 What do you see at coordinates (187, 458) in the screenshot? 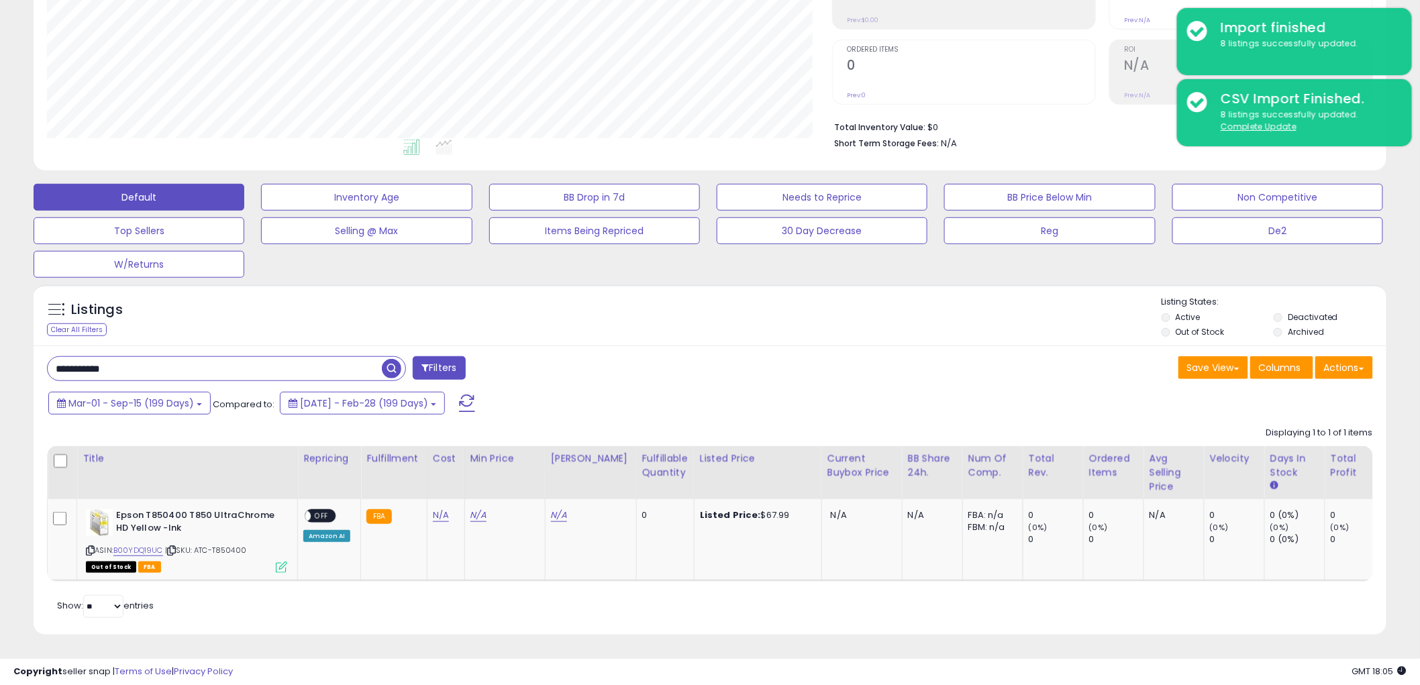
I see `div: Title` at bounding box center [187, 458].